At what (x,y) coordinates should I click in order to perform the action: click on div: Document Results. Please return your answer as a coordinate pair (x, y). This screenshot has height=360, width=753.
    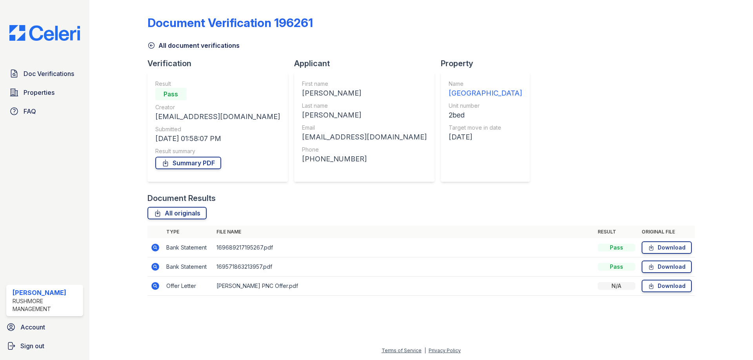
    Looking at the image, I should click on (181, 198).